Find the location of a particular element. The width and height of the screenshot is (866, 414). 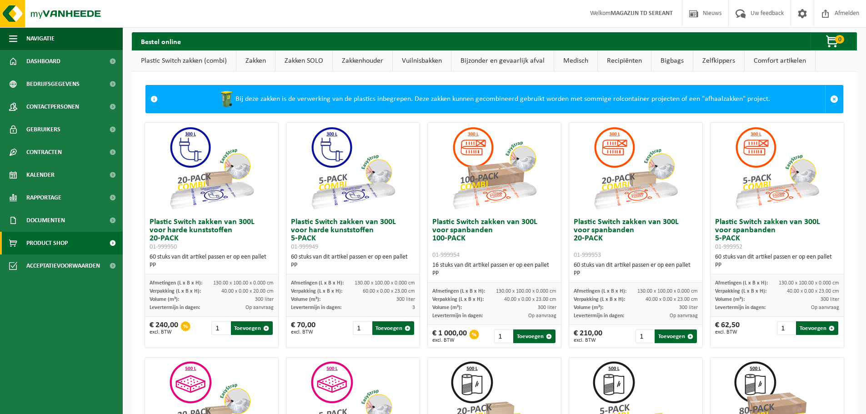

img: 01-999954 is located at coordinates (494, 168).